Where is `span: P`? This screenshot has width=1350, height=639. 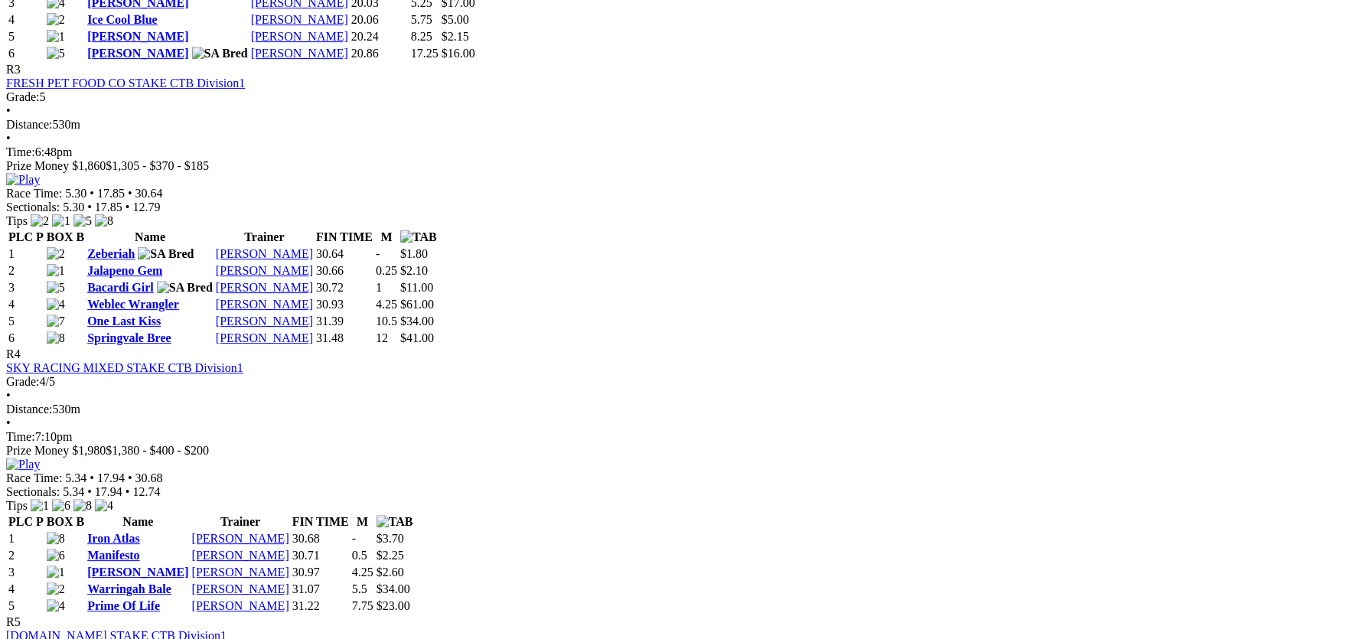 span: P is located at coordinates (40, 521).